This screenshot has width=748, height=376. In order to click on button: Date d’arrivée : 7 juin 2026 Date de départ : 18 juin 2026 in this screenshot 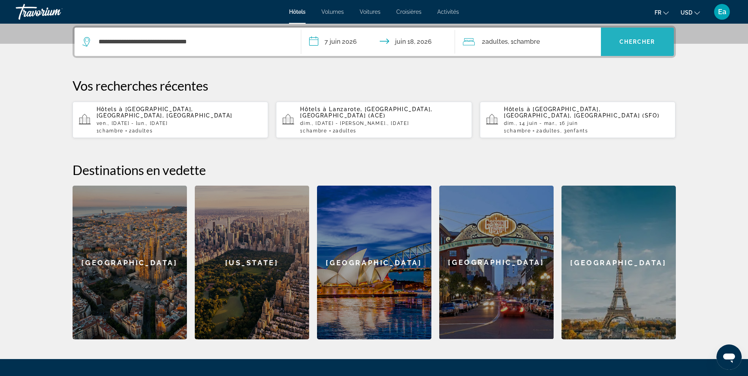, I will do `click(378, 42)`.